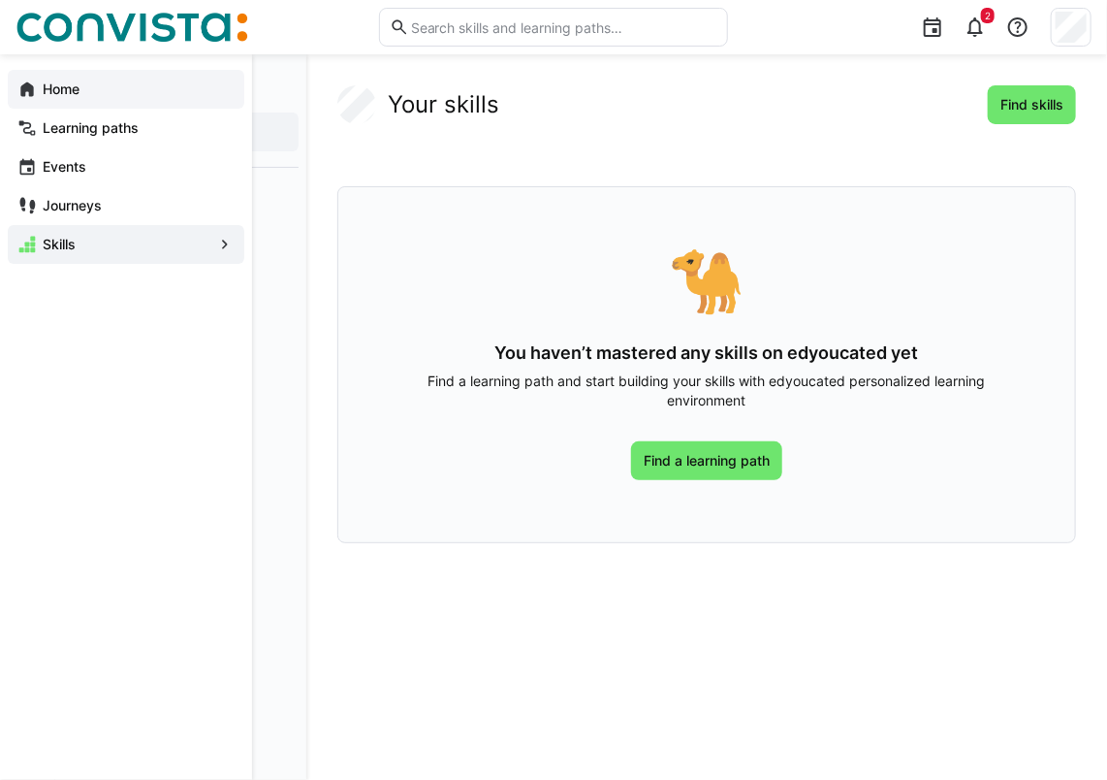 The image size is (1107, 780). What do you see at coordinates (707, 391) in the screenshot?
I see `p: Find a learning path and start building your skills with edyoucated personalized learning environ...` at bounding box center [707, 391].